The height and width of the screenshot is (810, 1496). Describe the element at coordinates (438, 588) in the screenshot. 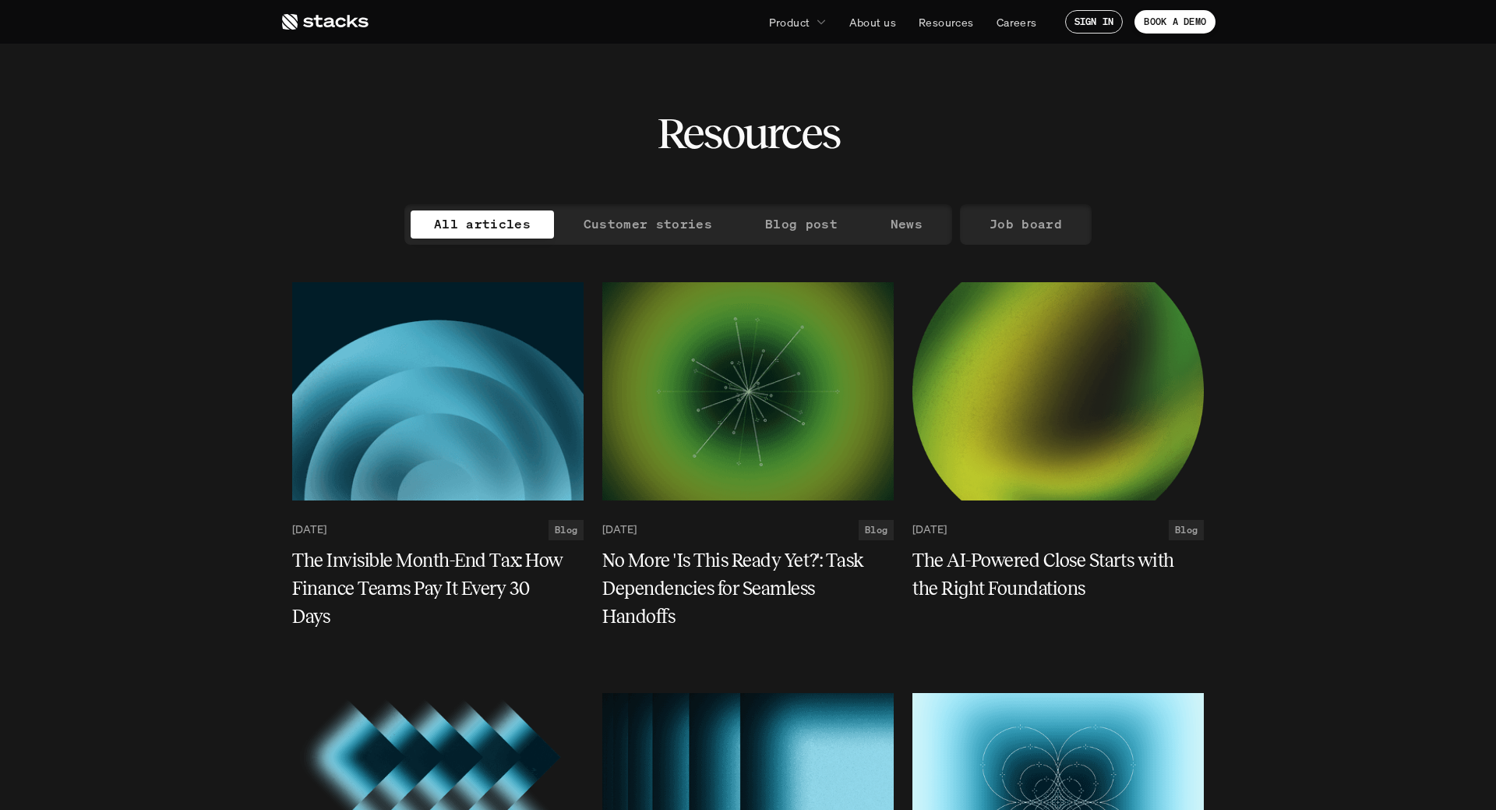

I see `a: The Invisible Month-End Tax: How Finance Teams Pay It Every 30 Days` at that location.